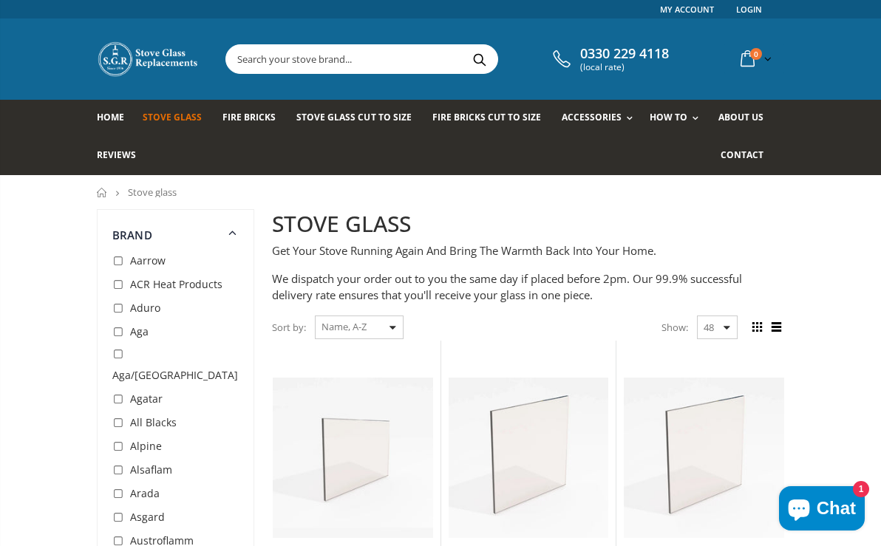  What do you see at coordinates (132, 235) in the screenshot?
I see `span: Brand` at bounding box center [132, 235].